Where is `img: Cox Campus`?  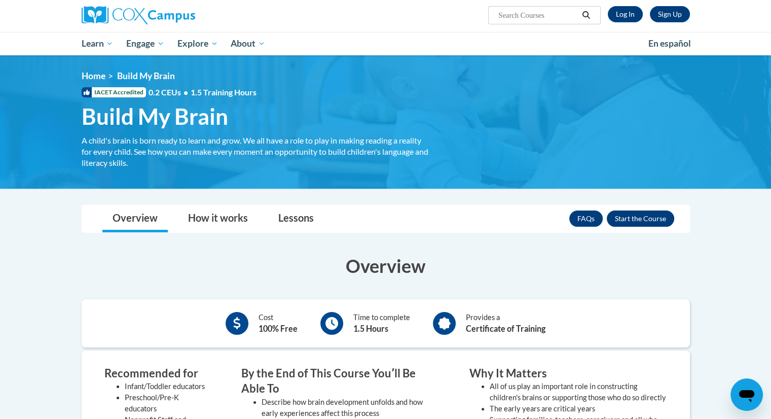 img: Cox Campus is located at coordinates (138, 15).